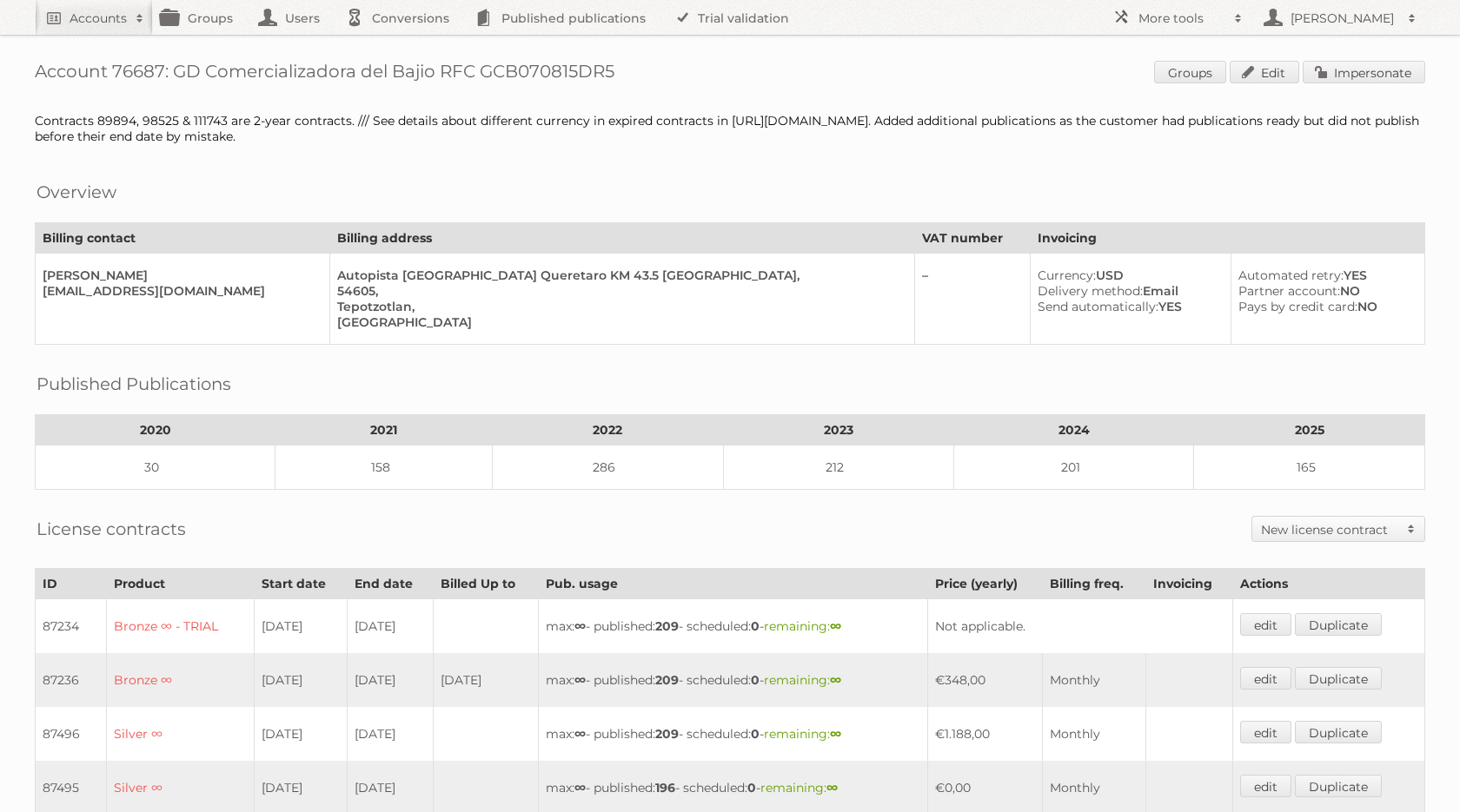  Describe the element at coordinates (155, 468) in the screenshot. I see `td: 30` at that location.